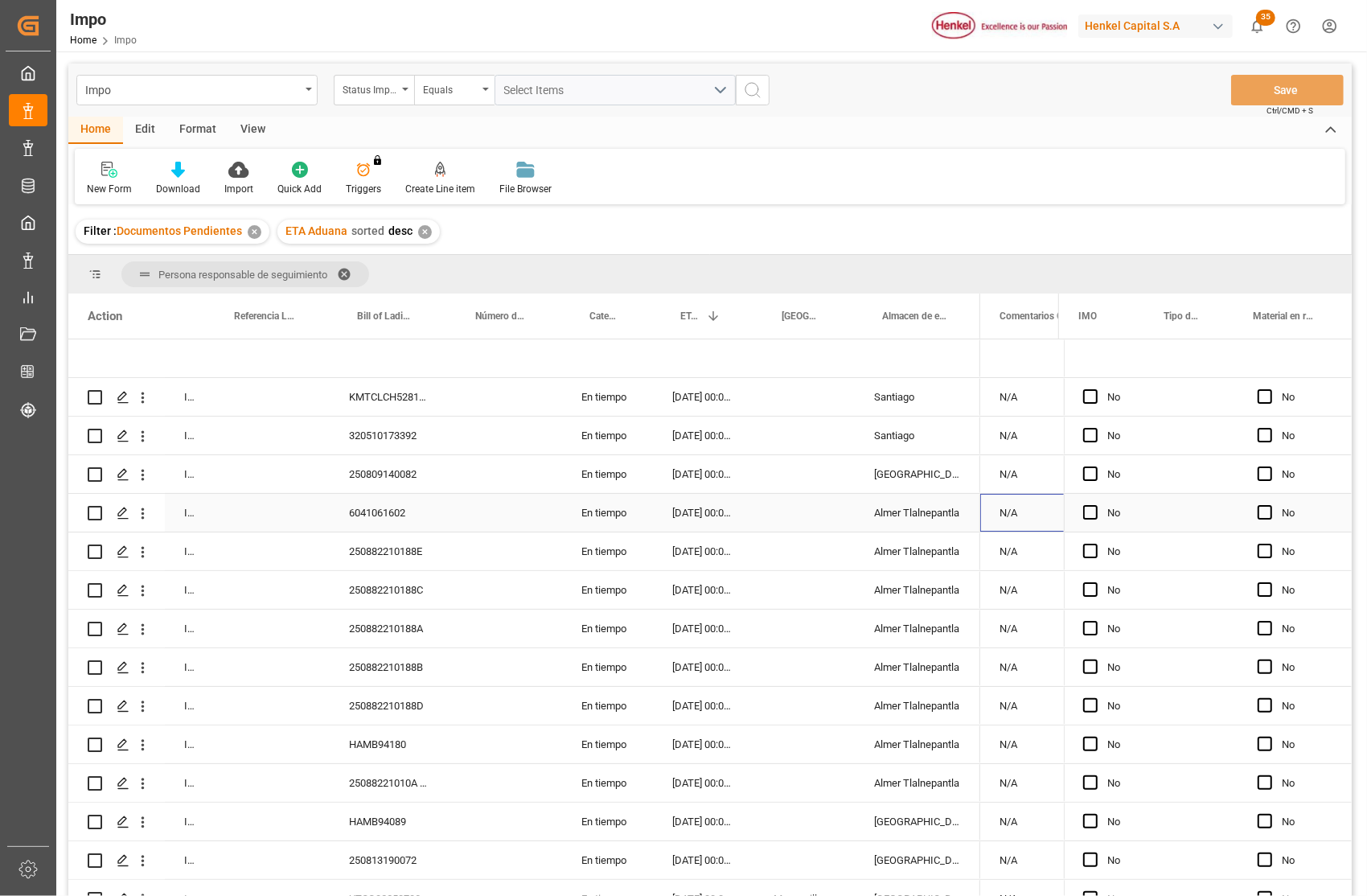 The image size is (1367, 896). I want to click on span: Bill of Lading Number, so click(385, 316).